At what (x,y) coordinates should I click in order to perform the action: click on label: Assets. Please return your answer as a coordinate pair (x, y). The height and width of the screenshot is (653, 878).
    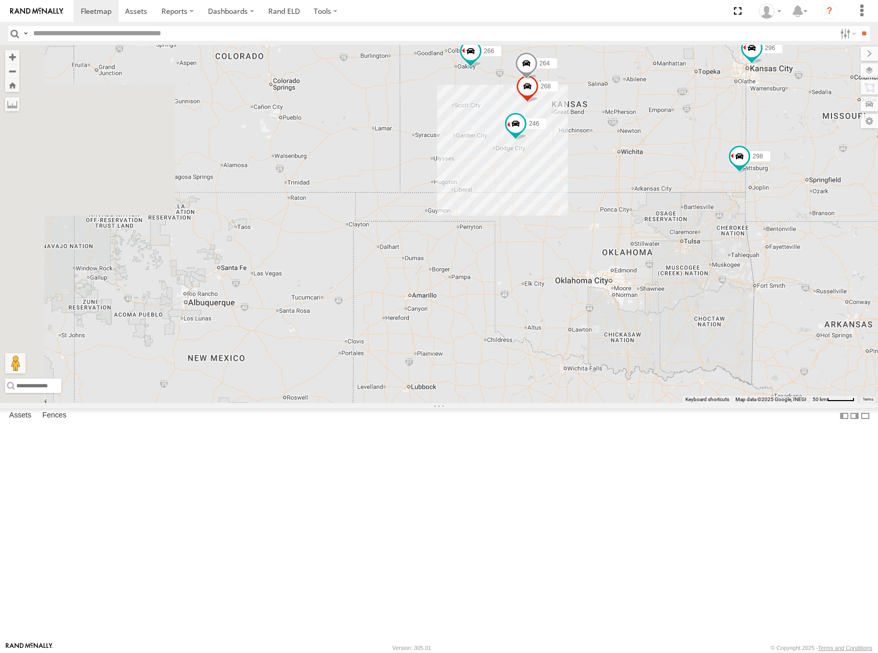
    Looking at the image, I should click on (20, 416).